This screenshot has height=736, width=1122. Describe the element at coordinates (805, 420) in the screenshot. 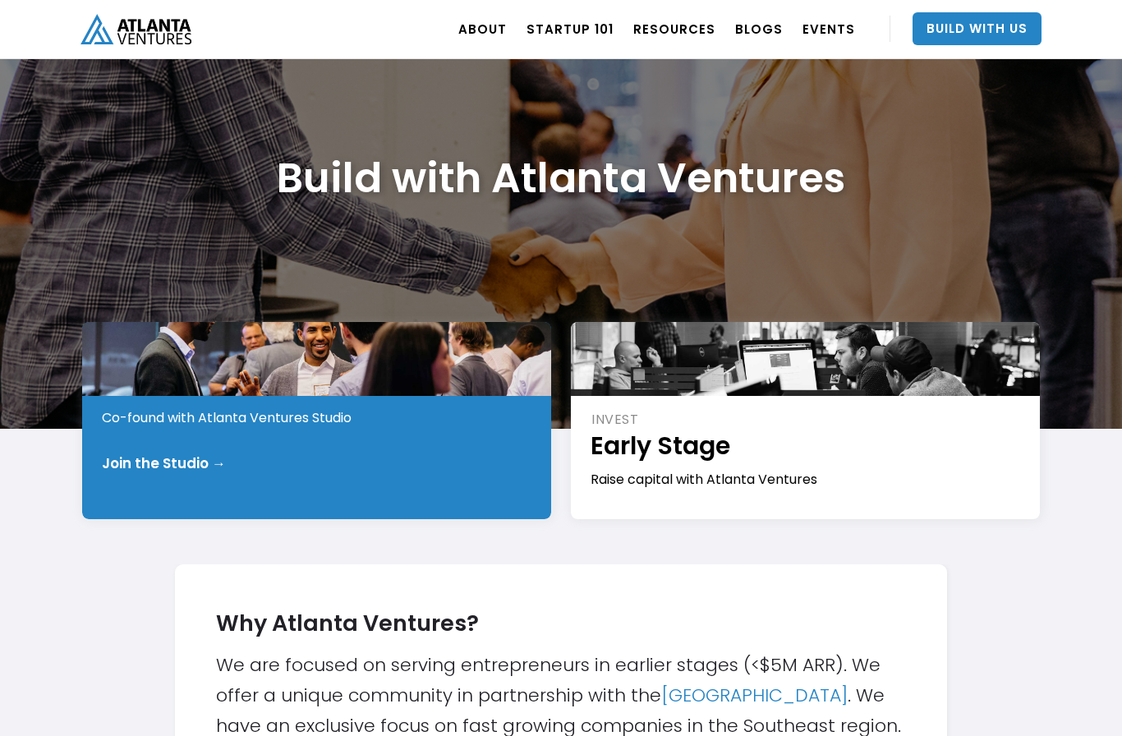

I see `a: INVESTEarly StageRaise capital with Atlanta Ventures` at that location.